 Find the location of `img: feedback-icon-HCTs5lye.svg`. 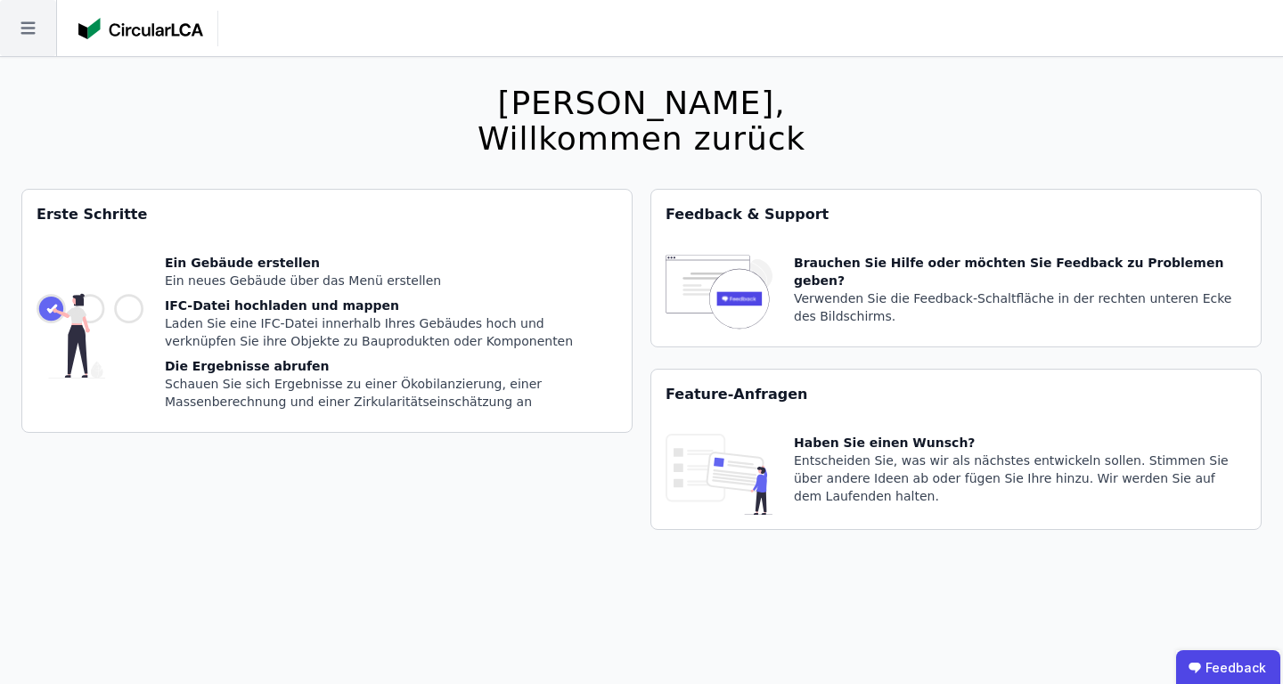

img: feedback-icon-HCTs5lye.svg is located at coordinates (719, 293).